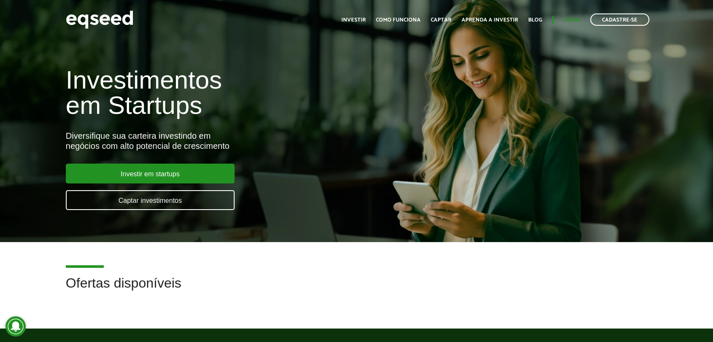 The height and width of the screenshot is (342, 713). I want to click on a: Investir em startups, so click(150, 173).